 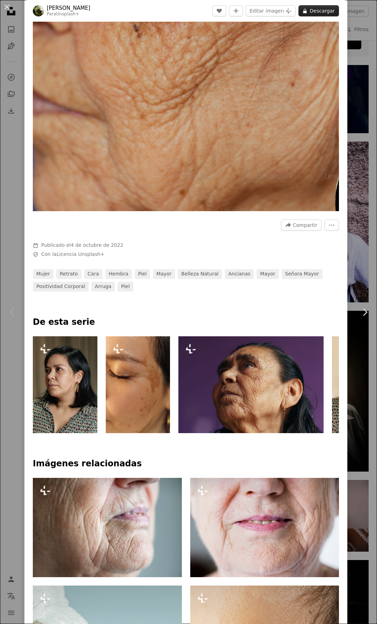 I want to click on img: Una anciana con cabello largo mirando hacia arriba, so click(x=251, y=384).